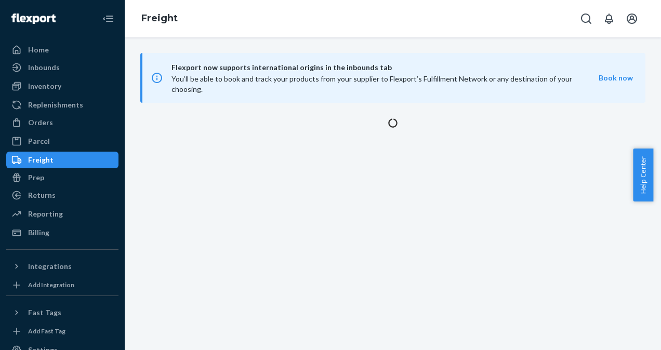 The image size is (661, 350). Describe the element at coordinates (586, 19) in the screenshot. I see `button: Open Search Box` at that location.